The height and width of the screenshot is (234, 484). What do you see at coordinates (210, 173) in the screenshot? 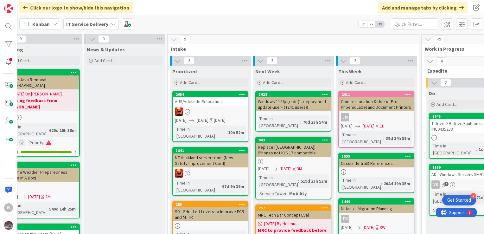
I see `div: VN` at bounding box center [210, 173].